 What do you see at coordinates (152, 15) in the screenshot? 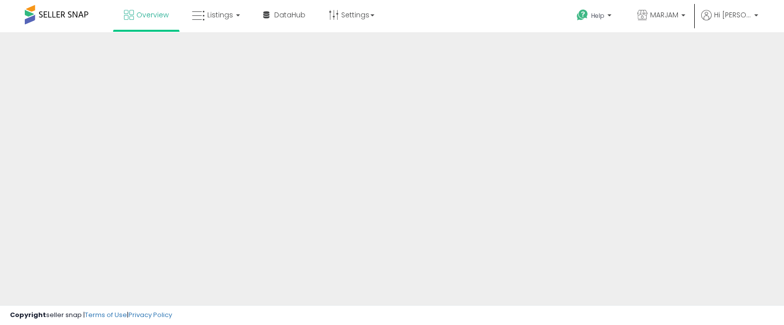
I see `span: Overview` at bounding box center [152, 15].